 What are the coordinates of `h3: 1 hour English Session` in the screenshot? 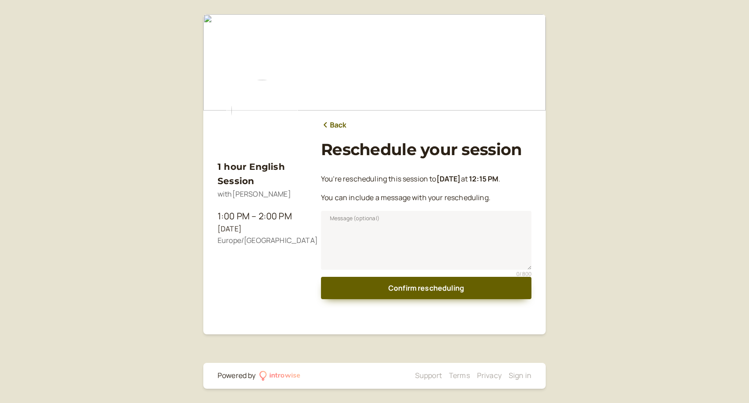 It's located at (262, 174).